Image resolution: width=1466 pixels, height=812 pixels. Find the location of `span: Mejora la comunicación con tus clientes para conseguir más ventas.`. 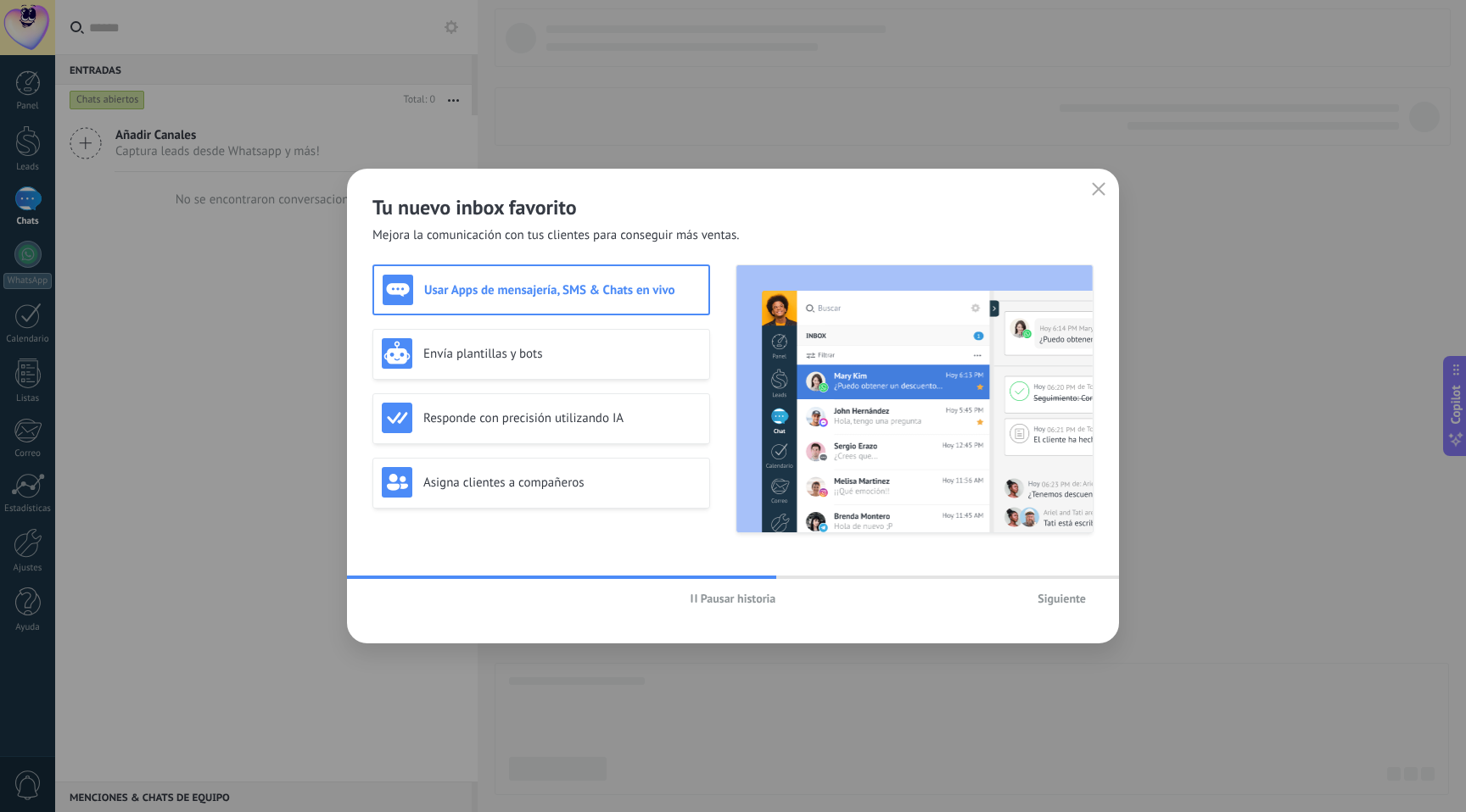

span: Mejora la comunicación con tus clientes para conseguir más ventas. is located at coordinates (555, 236).